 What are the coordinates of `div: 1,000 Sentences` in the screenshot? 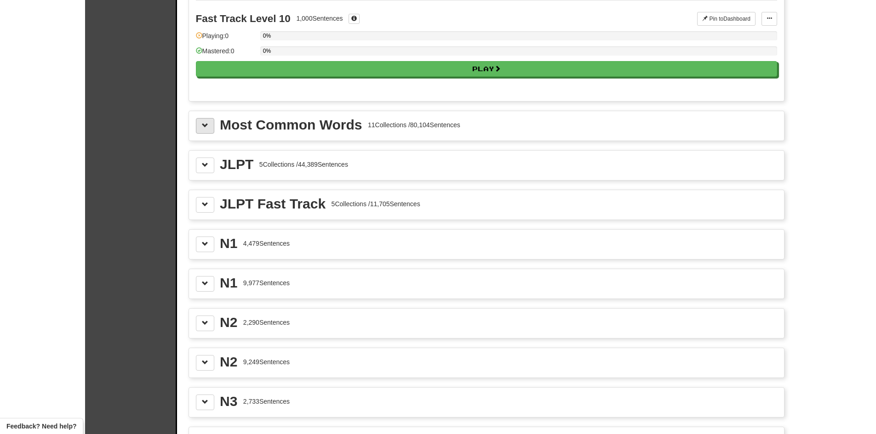 It's located at (319, 18).